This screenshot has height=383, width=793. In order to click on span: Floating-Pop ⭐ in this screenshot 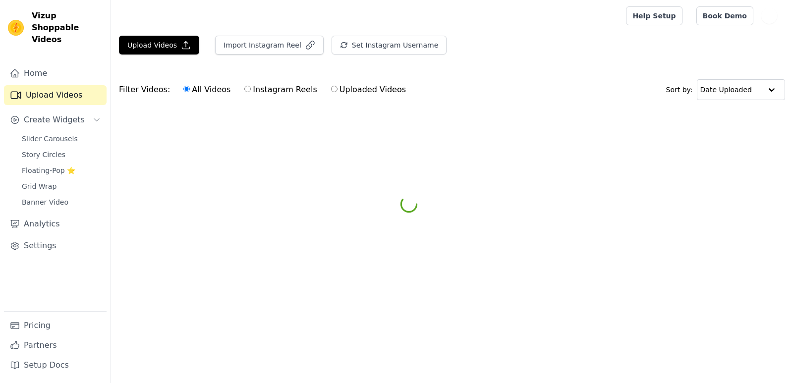, I will do `click(49, 170)`.